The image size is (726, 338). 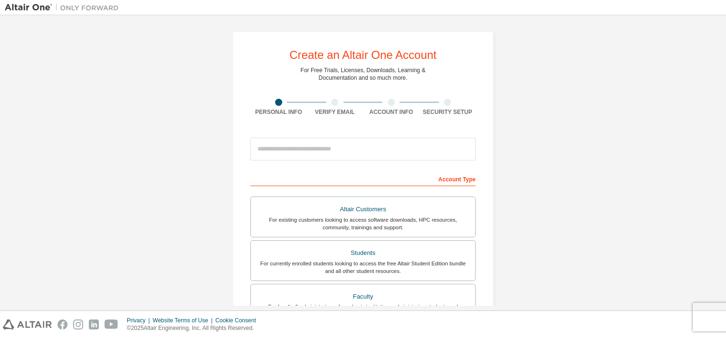 What do you see at coordinates (335, 112) in the screenshot?
I see `div: Verify Email` at bounding box center [335, 112].